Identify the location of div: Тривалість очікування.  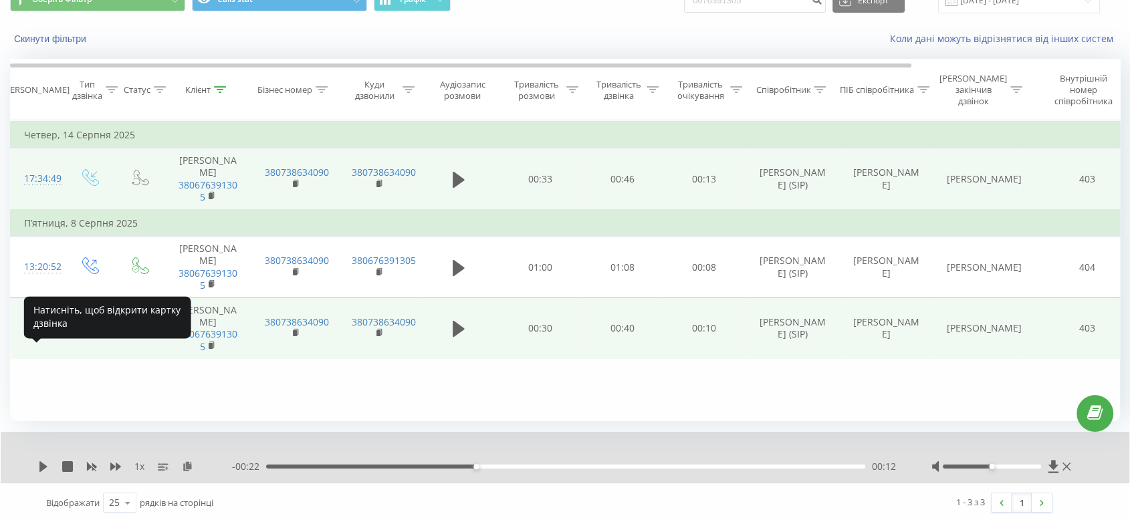
(700, 90).